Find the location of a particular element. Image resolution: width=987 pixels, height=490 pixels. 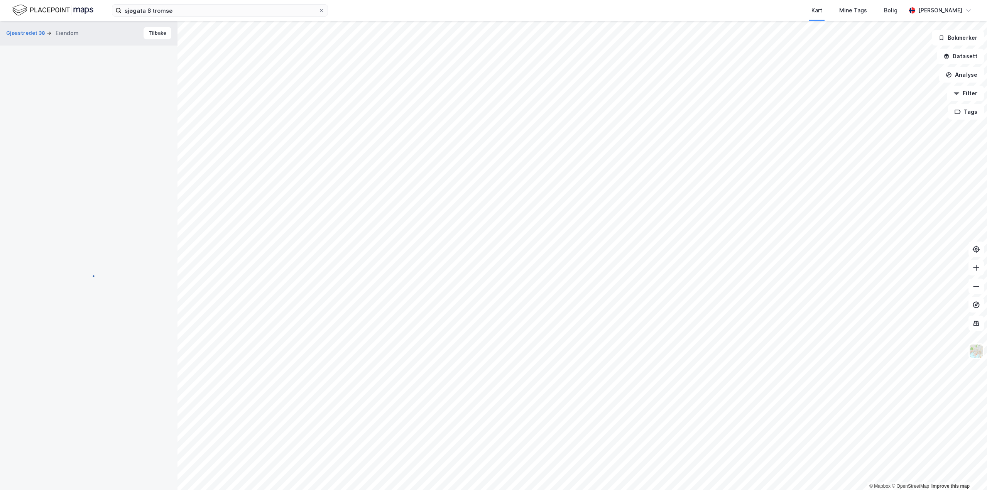

button: Tags is located at coordinates (966, 112).